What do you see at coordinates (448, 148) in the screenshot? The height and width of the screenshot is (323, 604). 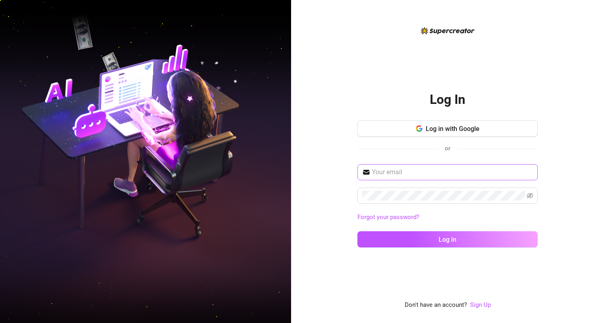 I see `span: or` at bounding box center [448, 148].